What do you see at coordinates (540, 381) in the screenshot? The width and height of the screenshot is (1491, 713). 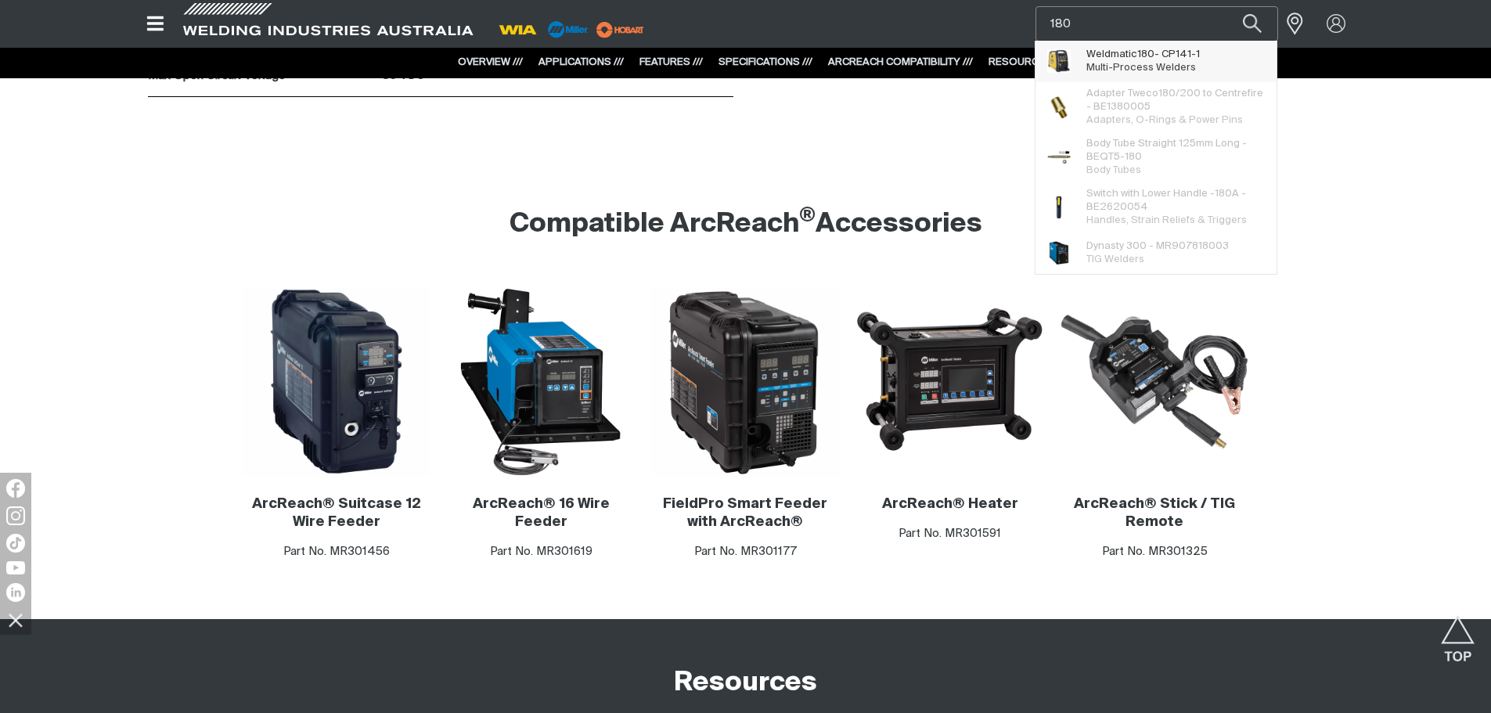 I see `a: ArcReach 16 Wire Feeder` at bounding box center [540, 381].